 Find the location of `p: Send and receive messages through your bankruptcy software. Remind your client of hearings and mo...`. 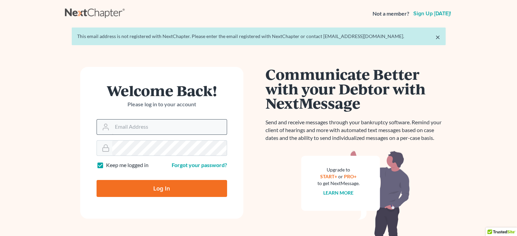

p: Send and receive messages through your bankruptcy software. Remind your client of hearings and mo... is located at coordinates (355, 130).